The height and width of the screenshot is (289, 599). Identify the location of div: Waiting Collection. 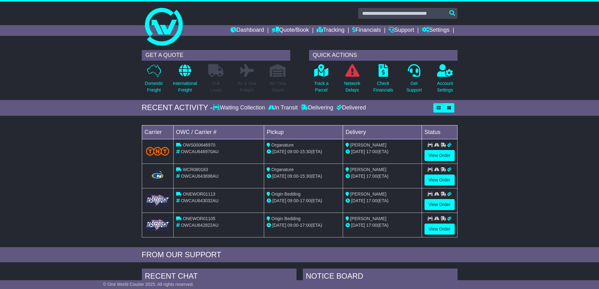
(239, 108).